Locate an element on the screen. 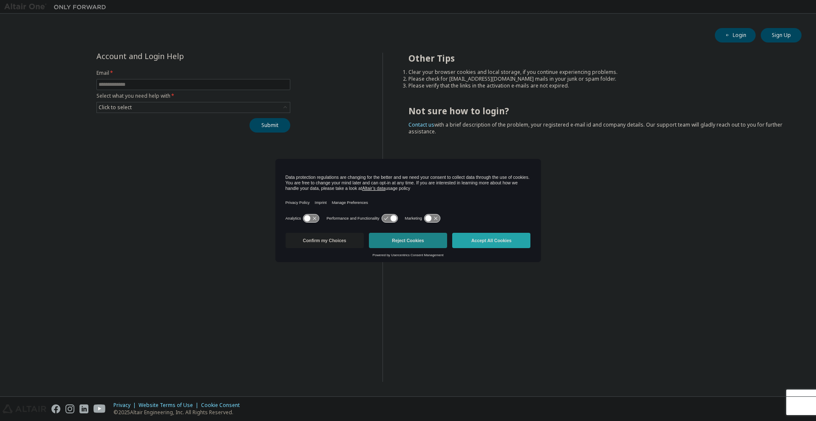 The height and width of the screenshot is (421, 816). p: © 2025 Altair Engineering, Inc. All Rights Reserved. is located at coordinates (179, 412).